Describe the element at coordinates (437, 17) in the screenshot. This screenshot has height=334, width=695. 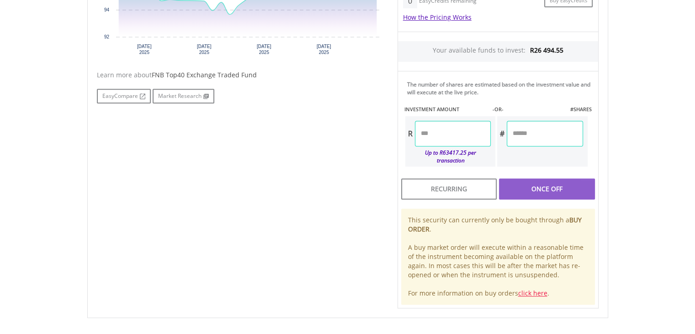
I see `a: How the Pricing Works` at that location.